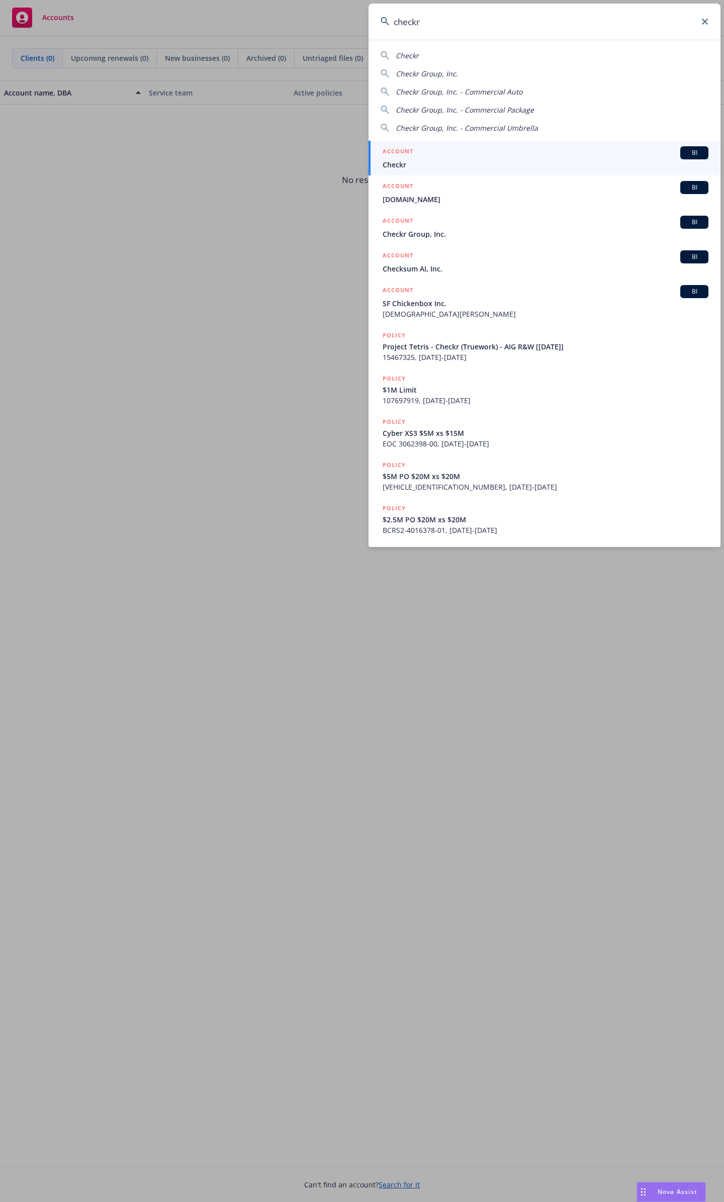 The image size is (724, 1202). Describe the element at coordinates (465, 110) in the screenshot. I see `span: Checkr Group, Inc. - Commercial Package` at that location.